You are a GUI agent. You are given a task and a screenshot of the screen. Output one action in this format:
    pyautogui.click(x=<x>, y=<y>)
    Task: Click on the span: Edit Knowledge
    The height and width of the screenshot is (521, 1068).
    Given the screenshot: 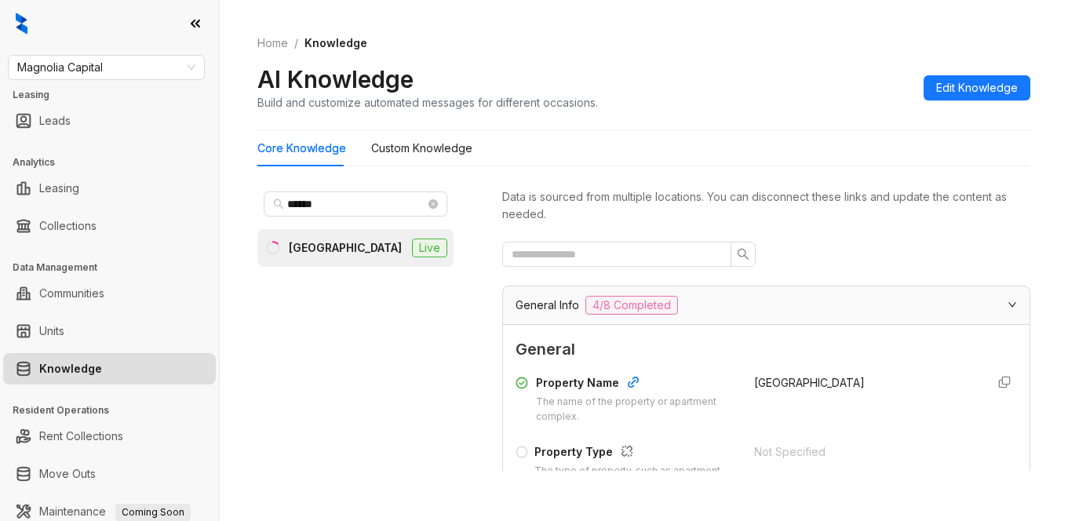 What is the action you would take?
    pyautogui.click(x=977, y=88)
    